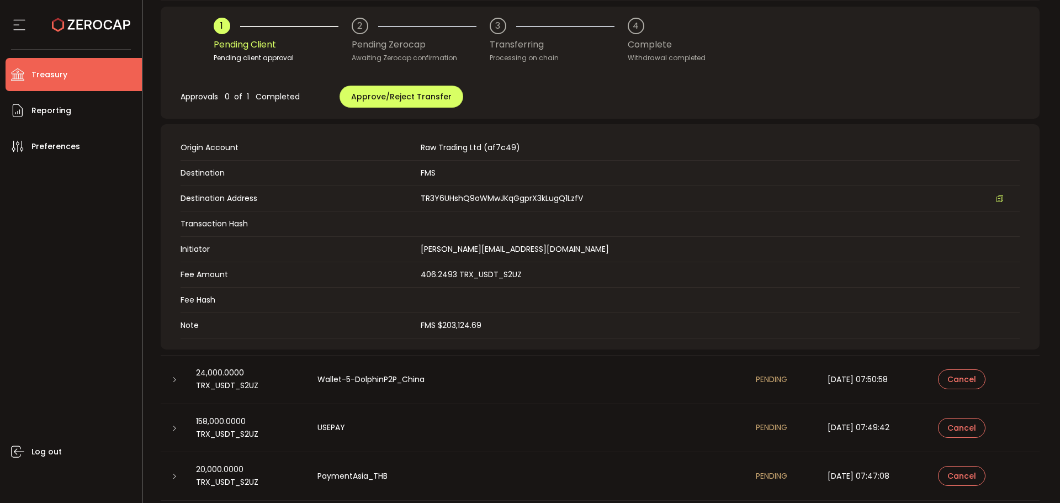  I want to click on div: 158,000.0000 TRX_USDT_S2UZ, so click(248, 428).